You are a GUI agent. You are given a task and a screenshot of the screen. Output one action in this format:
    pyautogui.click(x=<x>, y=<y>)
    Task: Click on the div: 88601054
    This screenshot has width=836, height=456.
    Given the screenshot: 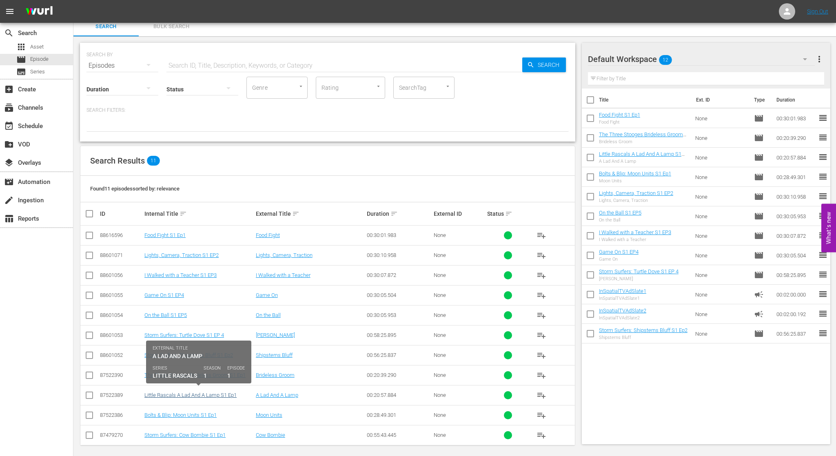 What is the action you would take?
    pyautogui.click(x=121, y=315)
    